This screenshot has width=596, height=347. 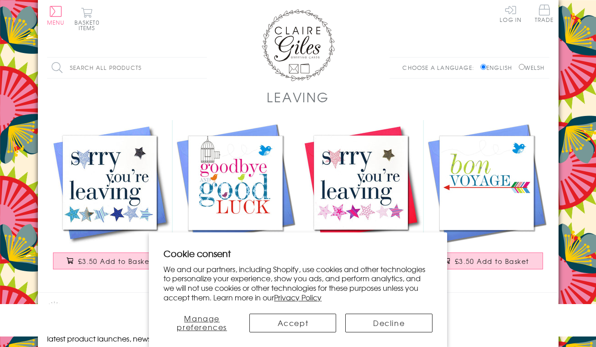 What do you see at coordinates (361, 199) in the screenshot?
I see `a: Good Luck Card, Sorry You're Leaving Pink, Embellished with a padded star £3.50 Add to Basket` at bounding box center [361, 199].